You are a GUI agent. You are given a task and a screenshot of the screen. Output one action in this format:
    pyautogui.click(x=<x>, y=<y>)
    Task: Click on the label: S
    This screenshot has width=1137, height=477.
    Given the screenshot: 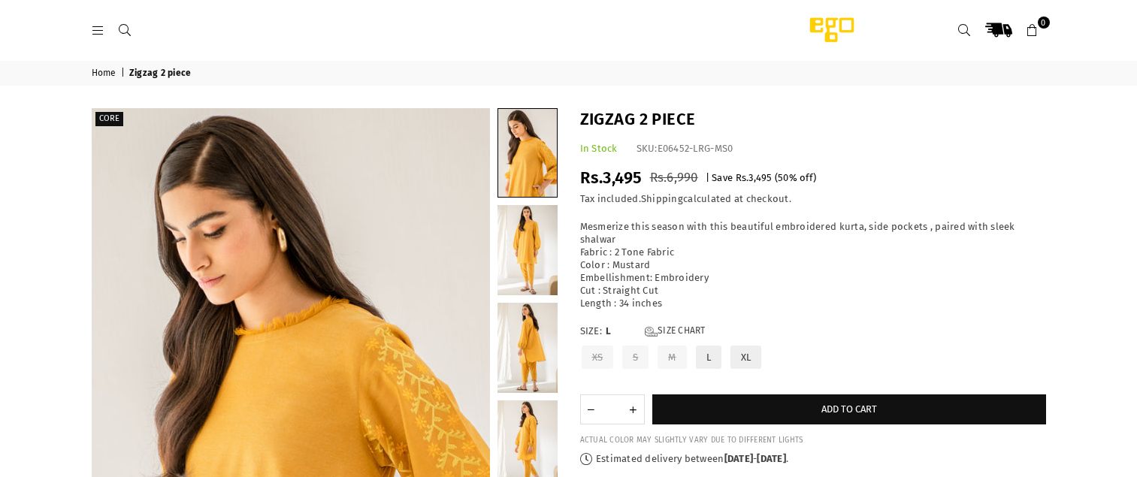 What is the action you would take?
    pyautogui.click(x=635, y=357)
    